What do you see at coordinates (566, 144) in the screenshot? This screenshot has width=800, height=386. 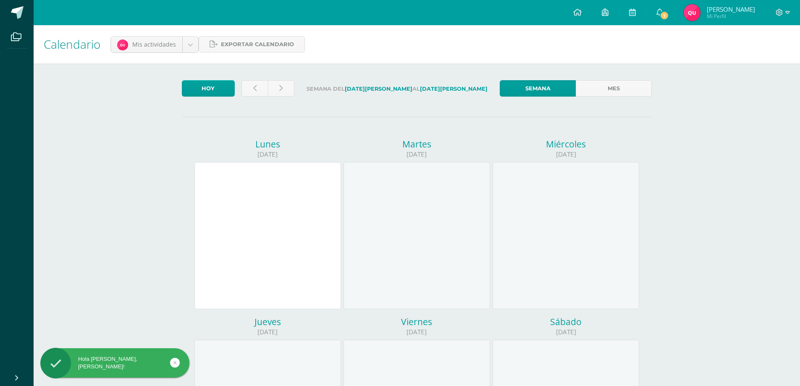 I see `div: Miércoles` at bounding box center [566, 144].